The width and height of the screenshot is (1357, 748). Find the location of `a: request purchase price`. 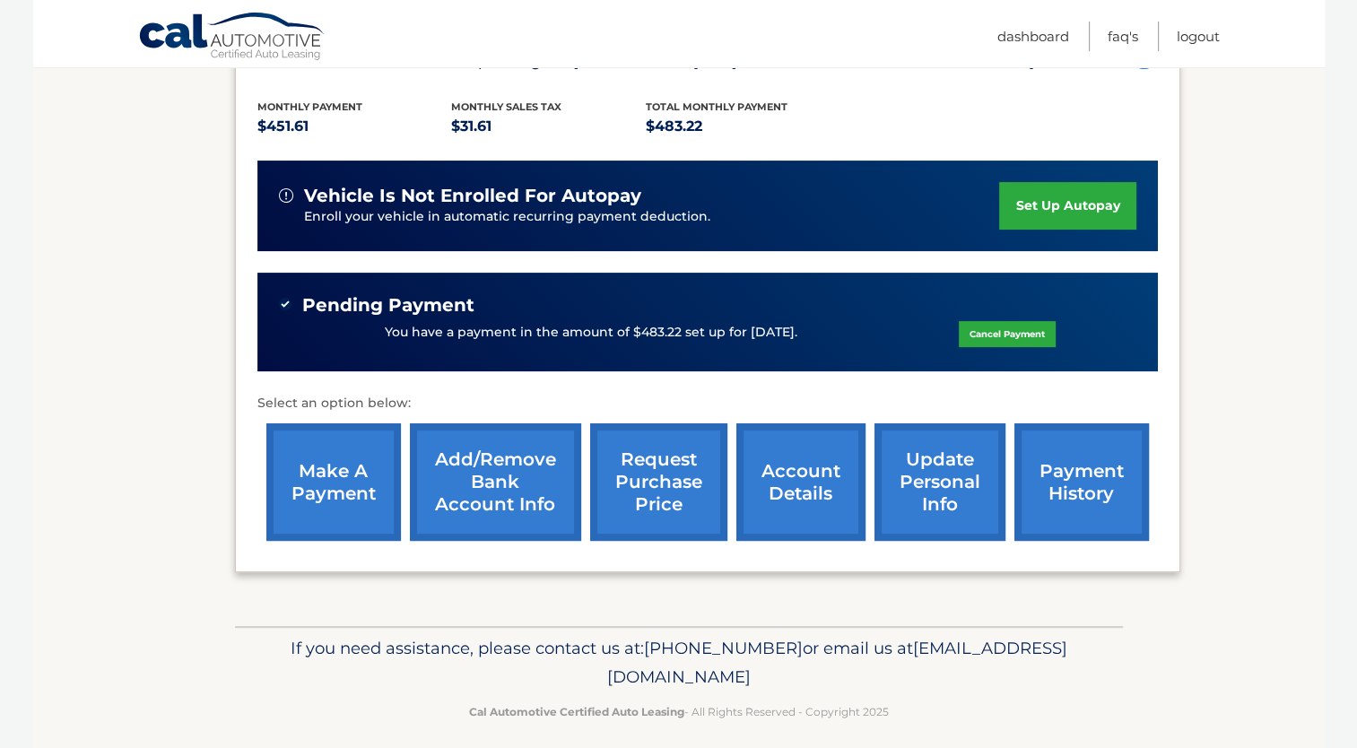

a: request purchase price is located at coordinates (658, 482).